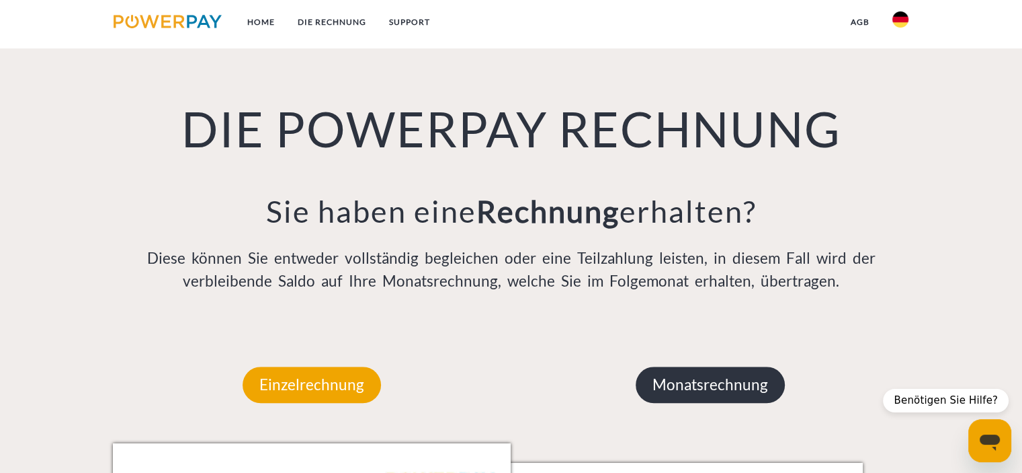 This screenshot has width=1022, height=473. What do you see at coordinates (332, 22) in the screenshot?
I see `a: DIE RECHNUNG` at bounding box center [332, 22].